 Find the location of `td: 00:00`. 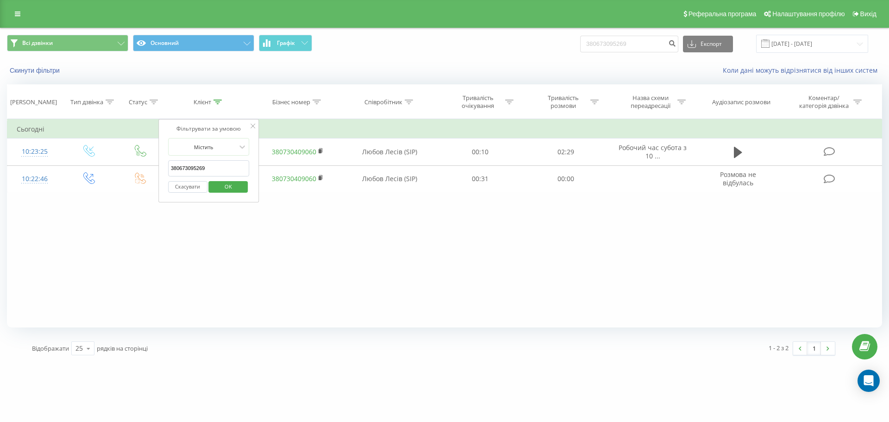

td: 00:00 is located at coordinates (566, 179).